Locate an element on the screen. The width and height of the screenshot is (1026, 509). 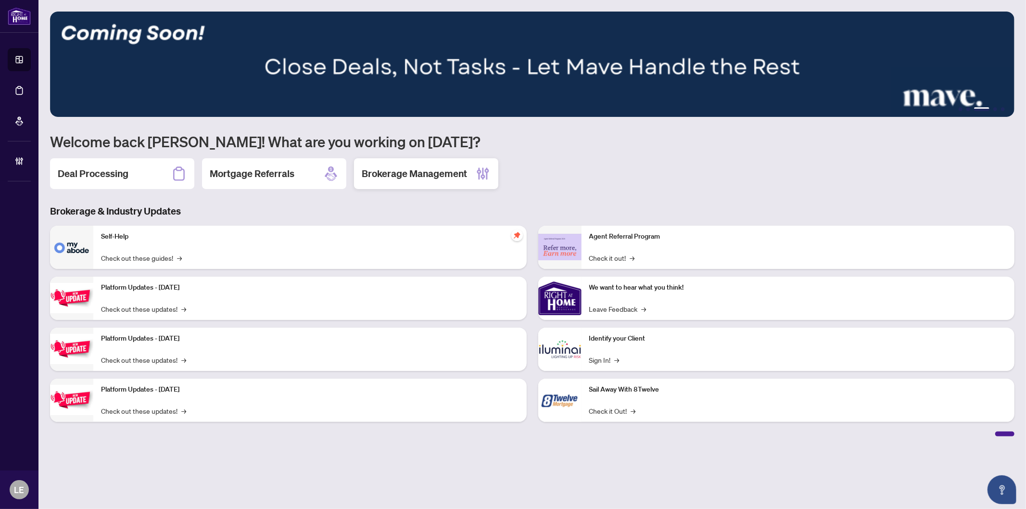
img: logo is located at coordinates (19, 16).